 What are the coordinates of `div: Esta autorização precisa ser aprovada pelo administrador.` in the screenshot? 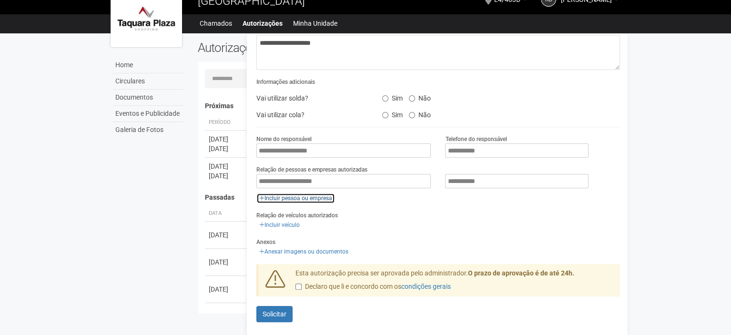 It's located at (454, 283).